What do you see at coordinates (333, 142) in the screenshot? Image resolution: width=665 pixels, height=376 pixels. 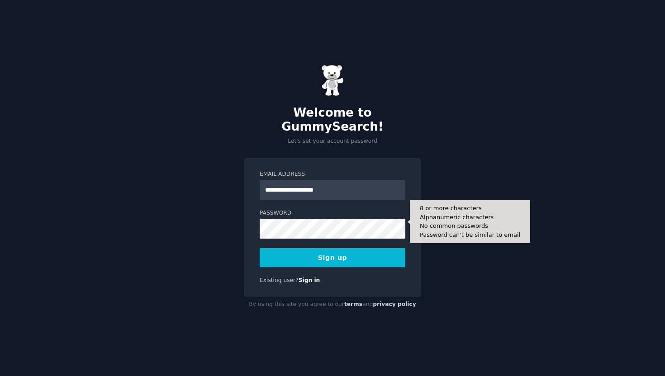 I see `p: Let's set your account password` at bounding box center [333, 142].